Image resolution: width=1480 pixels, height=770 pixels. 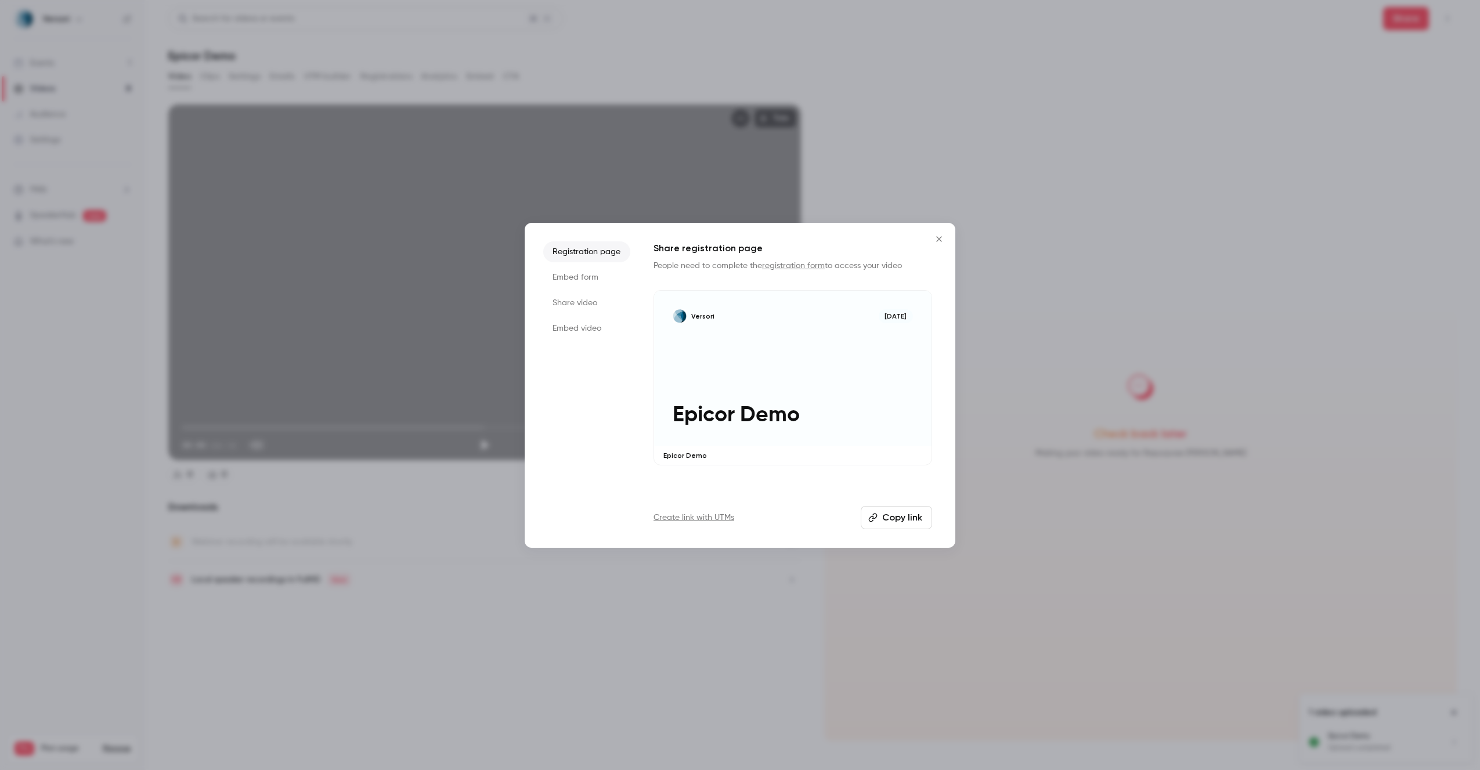 What do you see at coordinates (587, 277) in the screenshot?
I see `li: Embed form` at bounding box center [587, 277].